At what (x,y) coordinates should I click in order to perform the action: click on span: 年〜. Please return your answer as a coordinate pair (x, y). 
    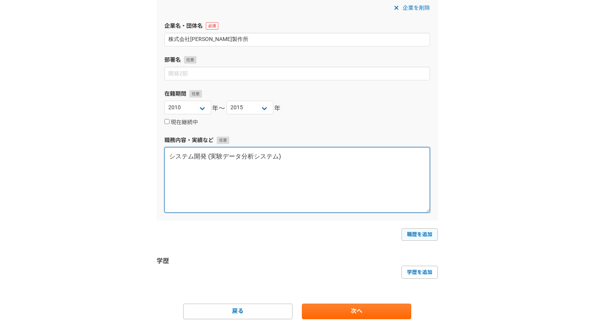
    Looking at the image, I should click on (219, 109).